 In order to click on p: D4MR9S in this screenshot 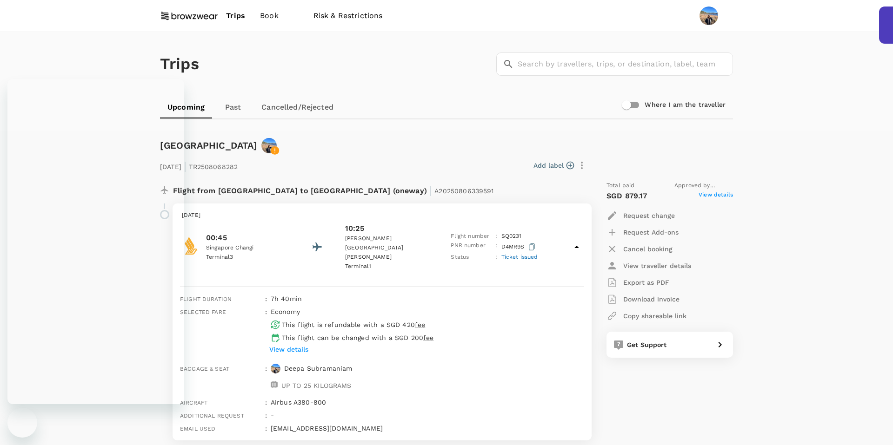, I will do `click(519, 247)`.